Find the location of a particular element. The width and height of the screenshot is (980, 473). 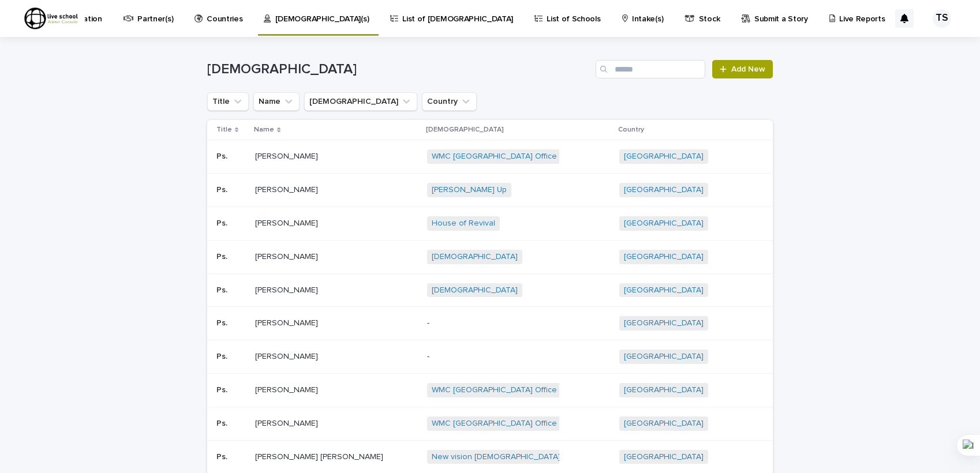

img: R9sz75l8Qv2hsNfpjweZ is located at coordinates (51, 18).